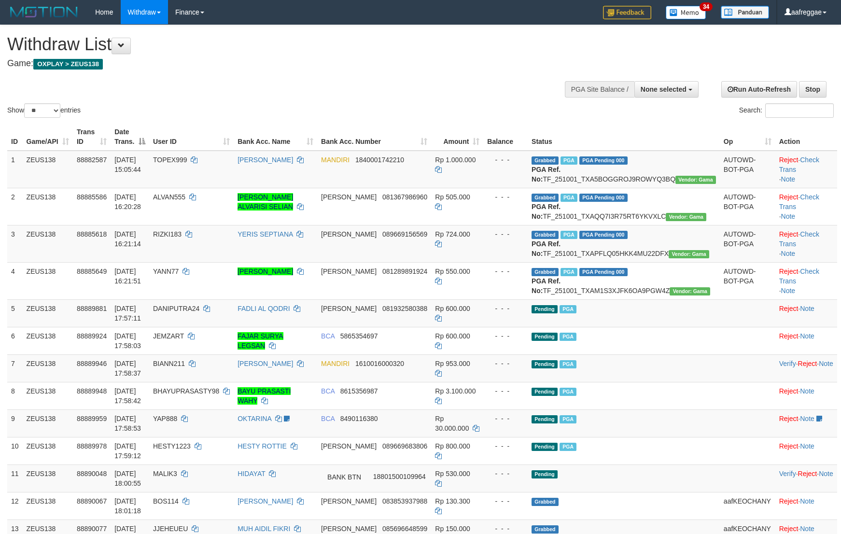  What do you see at coordinates (44, 12) in the screenshot?
I see `img: MOTION_logo.png` at bounding box center [44, 12].